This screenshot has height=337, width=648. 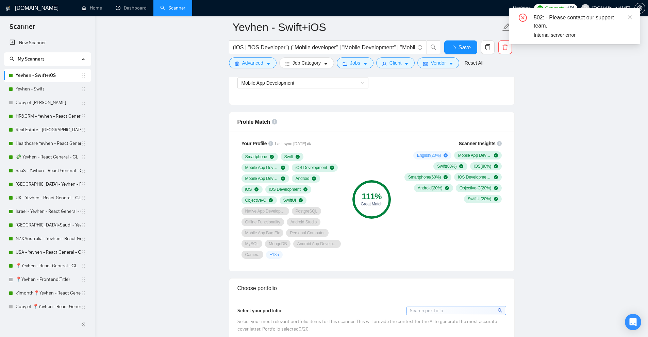 I want to click on span: Advanced, so click(x=253, y=63).